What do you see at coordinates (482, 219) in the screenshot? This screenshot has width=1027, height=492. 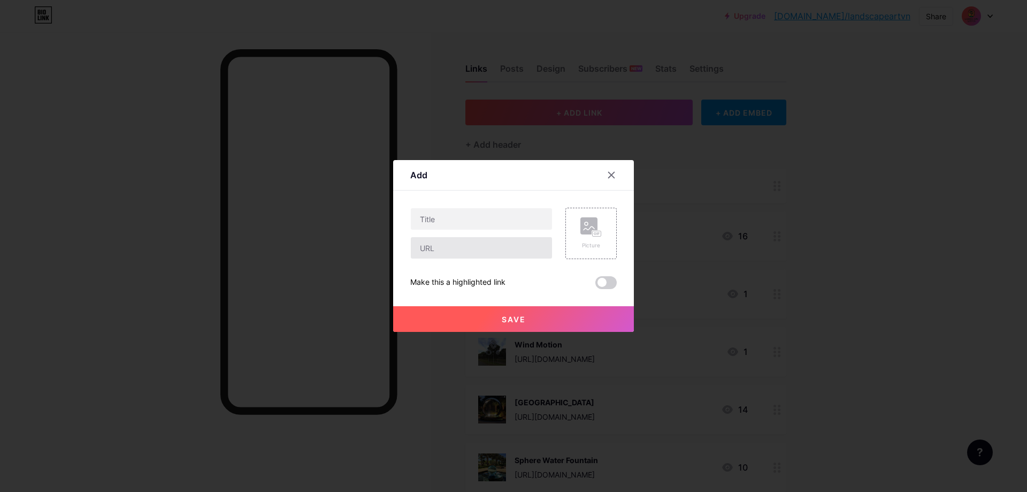 I see `input: Title` at bounding box center [482, 219].